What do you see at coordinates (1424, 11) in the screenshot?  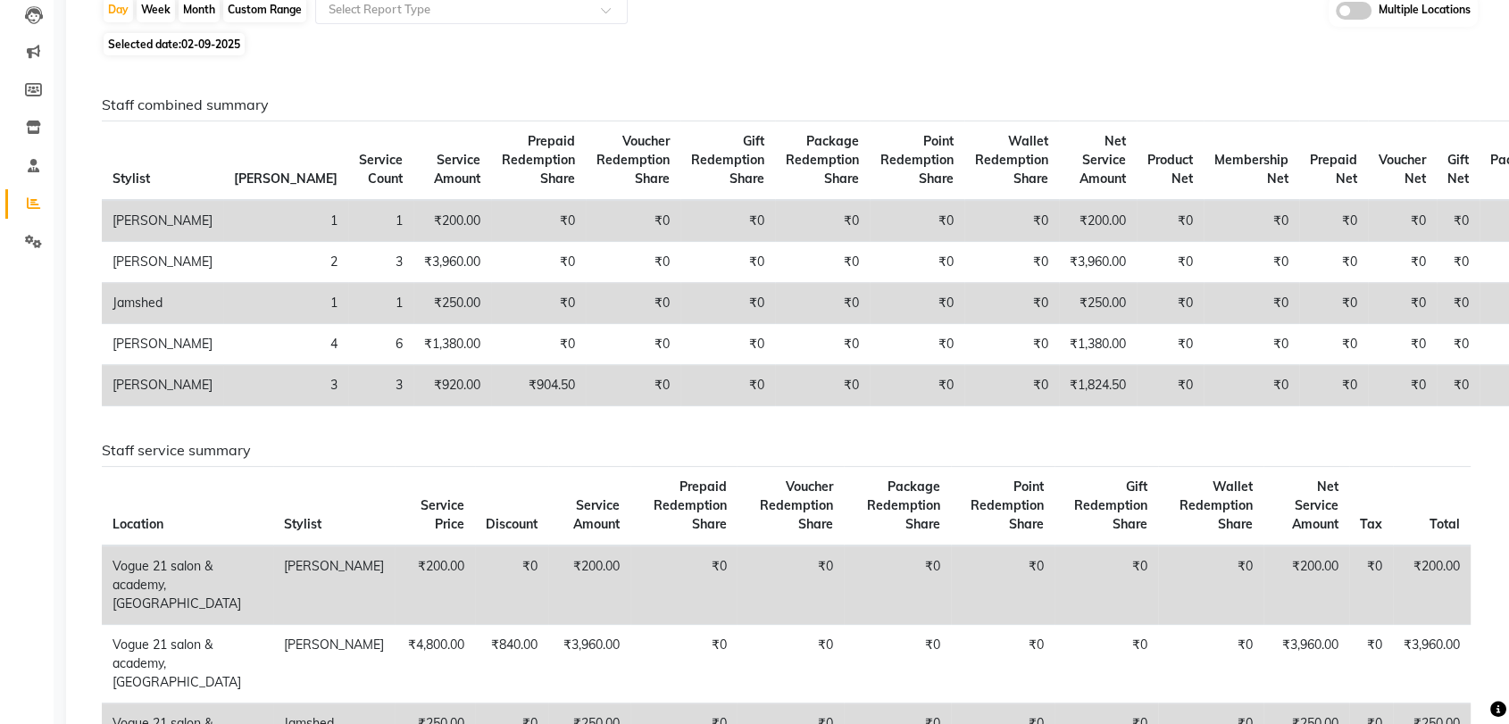 I see `span: Multiple Locations` at bounding box center [1424, 11].